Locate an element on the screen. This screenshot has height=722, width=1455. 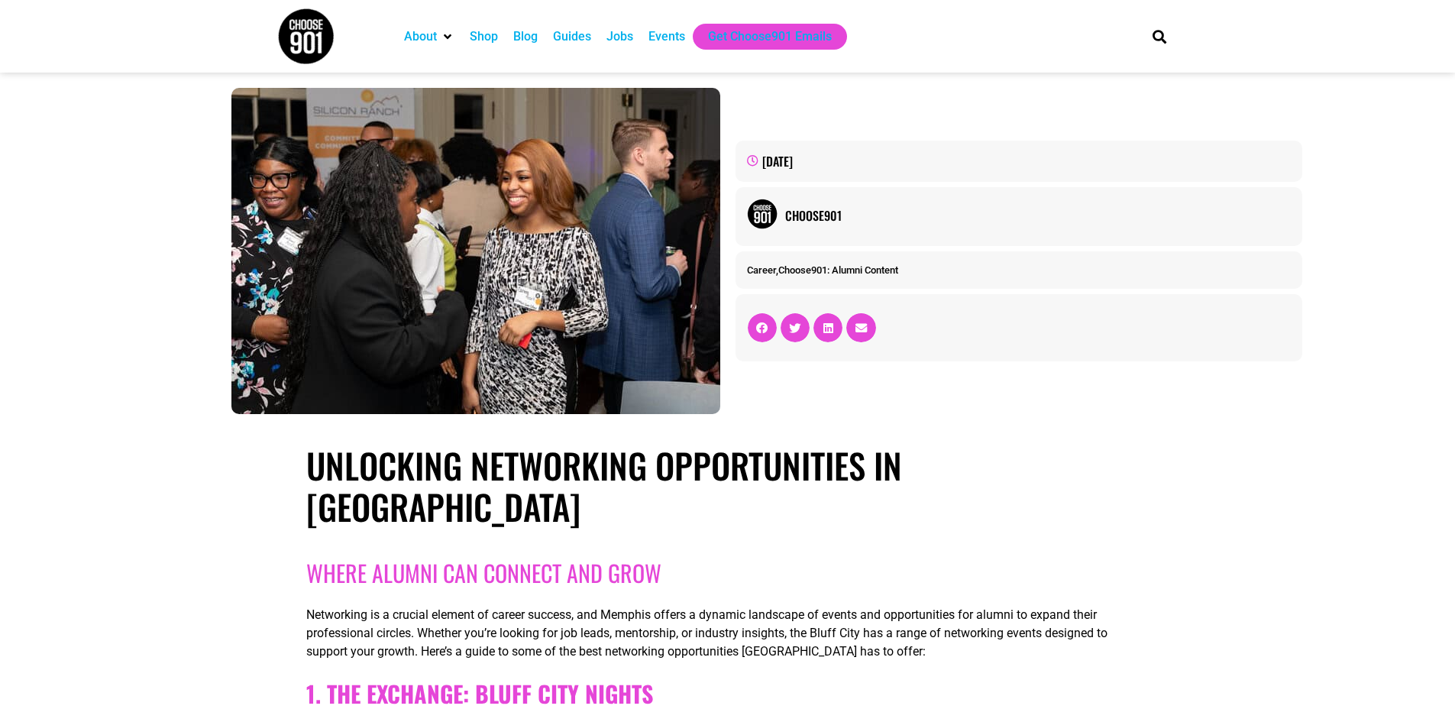
a: Career is located at coordinates (761, 270).